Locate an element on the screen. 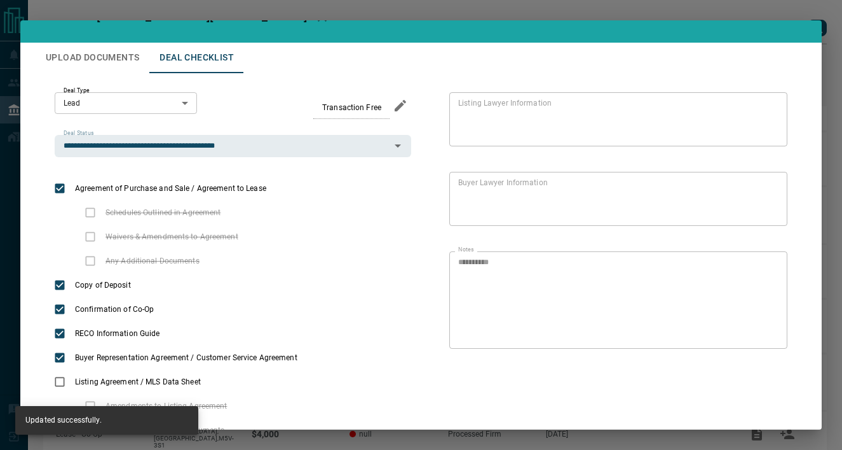  span: Listing Agreement / MLS Data Sheet is located at coordinates (138, 382).